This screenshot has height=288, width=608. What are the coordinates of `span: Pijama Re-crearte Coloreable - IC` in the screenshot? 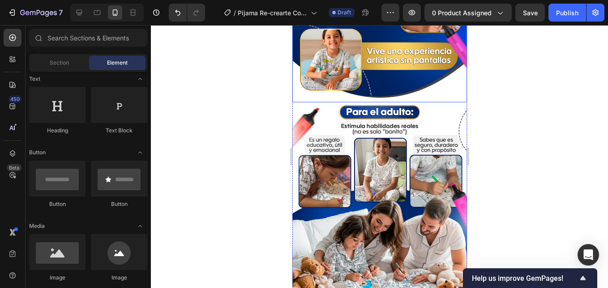 It's located at (272, 13).